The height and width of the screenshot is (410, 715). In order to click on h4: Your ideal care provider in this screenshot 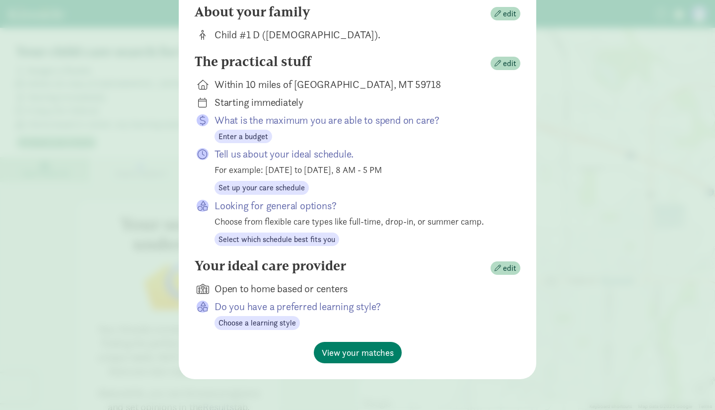, I will do `click(270, 266)`.